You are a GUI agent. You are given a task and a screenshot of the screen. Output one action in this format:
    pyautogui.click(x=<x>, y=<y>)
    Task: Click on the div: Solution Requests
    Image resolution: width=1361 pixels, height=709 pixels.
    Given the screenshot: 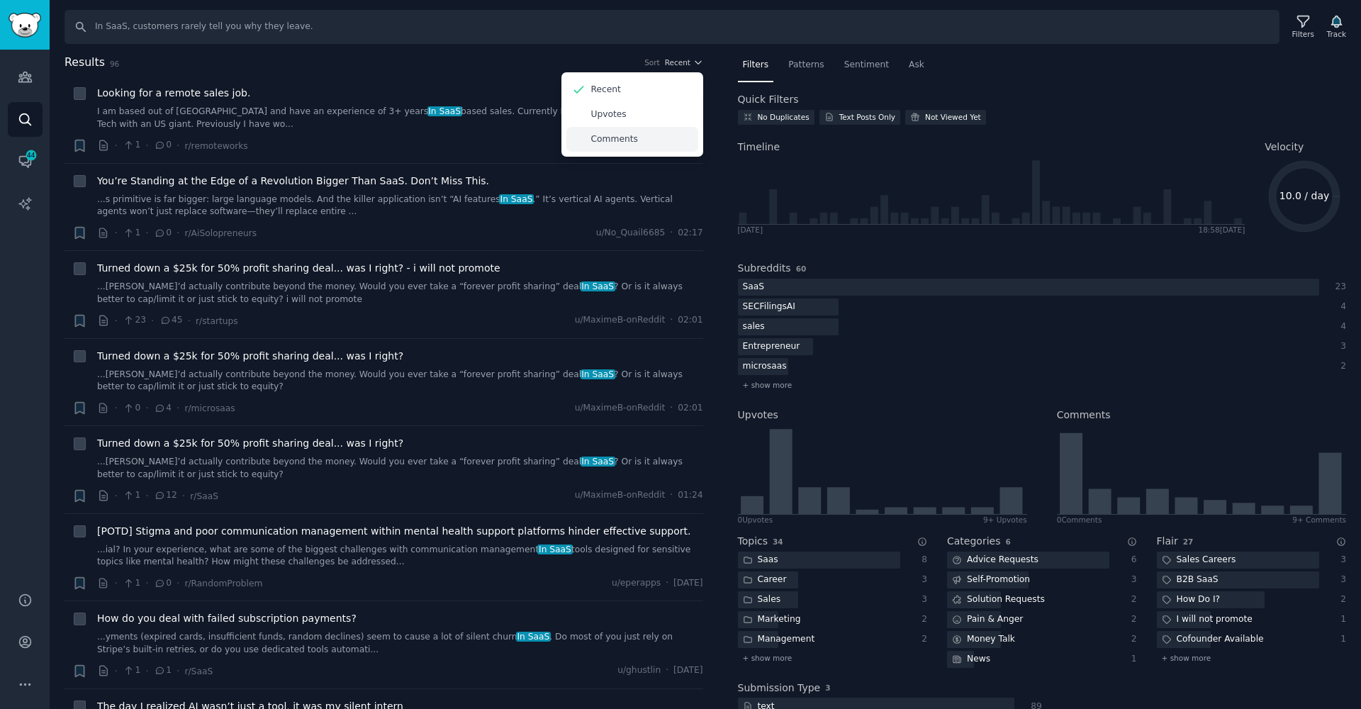 What is the action you would take?
    pyautogui.click(x=998, y=600)
    